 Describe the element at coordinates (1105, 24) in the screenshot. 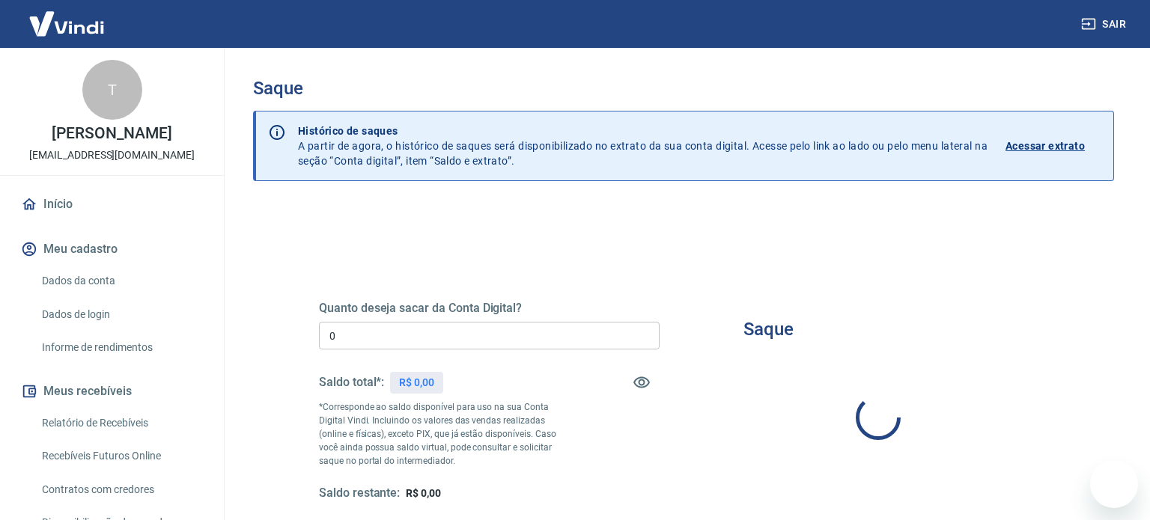

I see `button: Sair` at that location.